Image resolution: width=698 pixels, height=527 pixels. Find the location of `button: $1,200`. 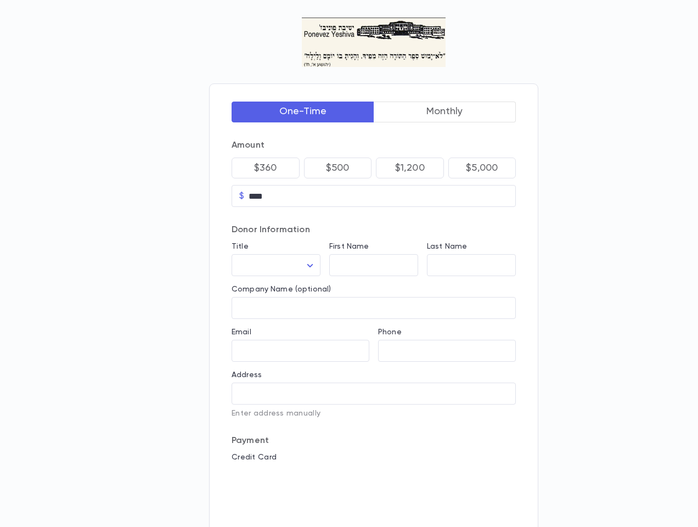

button: $1,200 is located at coordinates (410, 168).